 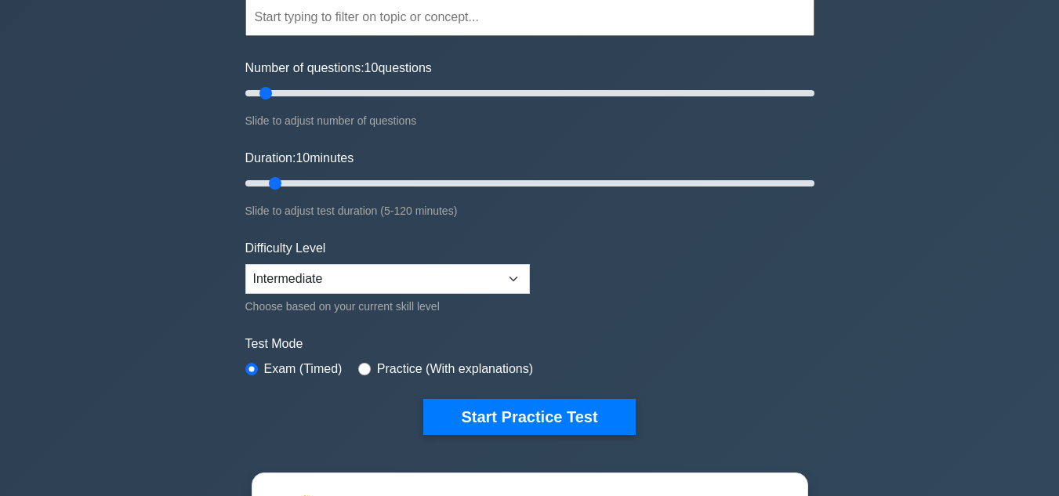 I want to click on label: Duration: minutes, so click(x=299, y=158).